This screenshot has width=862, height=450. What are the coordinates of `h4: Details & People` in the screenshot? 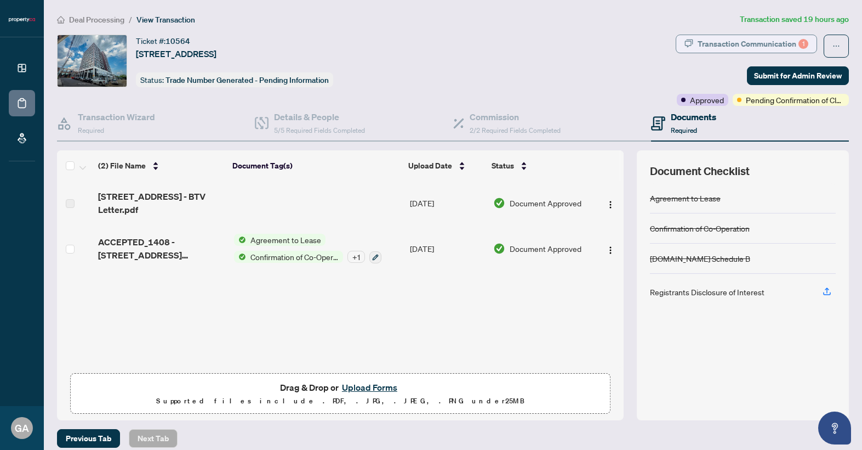 It's located at (320, 117).